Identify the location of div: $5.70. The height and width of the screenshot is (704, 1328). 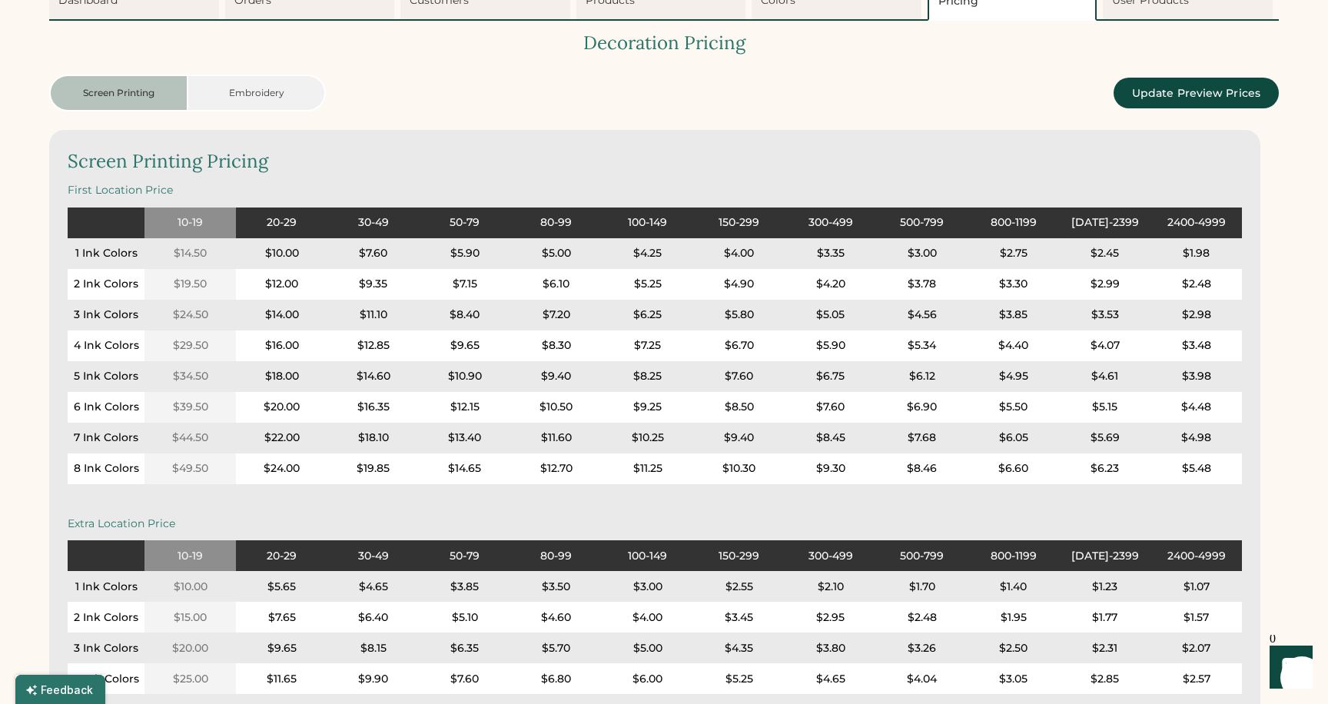
(556, 649).